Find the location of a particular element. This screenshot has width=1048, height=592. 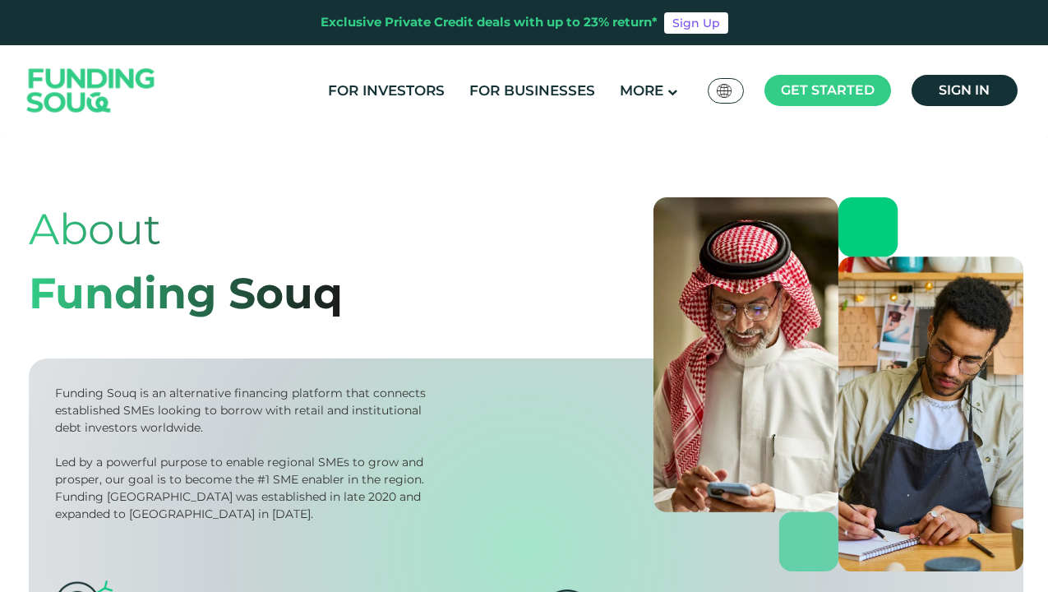

span: More is located at coordinates (641, 90).